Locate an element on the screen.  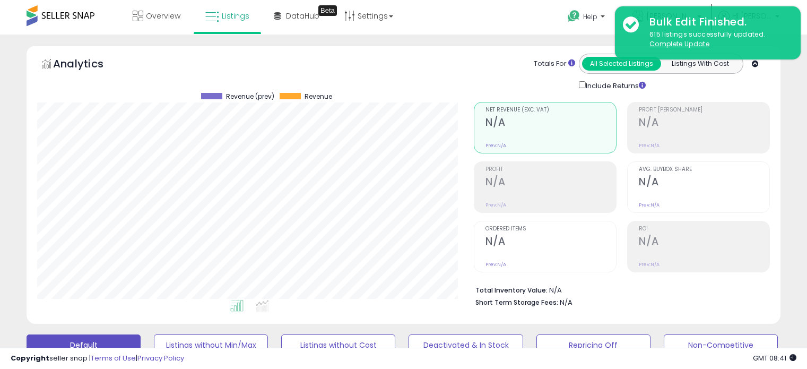
button: All Selected Listings is located at coordinates (621, 64).